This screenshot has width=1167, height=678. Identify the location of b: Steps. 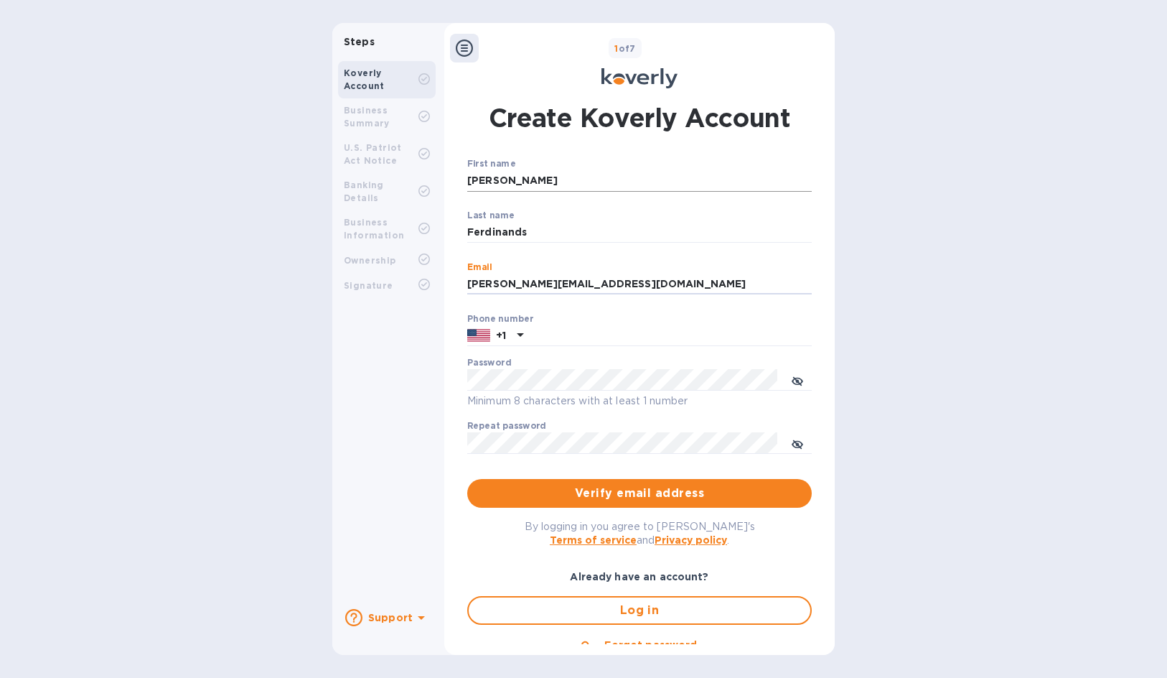
(359, 42).